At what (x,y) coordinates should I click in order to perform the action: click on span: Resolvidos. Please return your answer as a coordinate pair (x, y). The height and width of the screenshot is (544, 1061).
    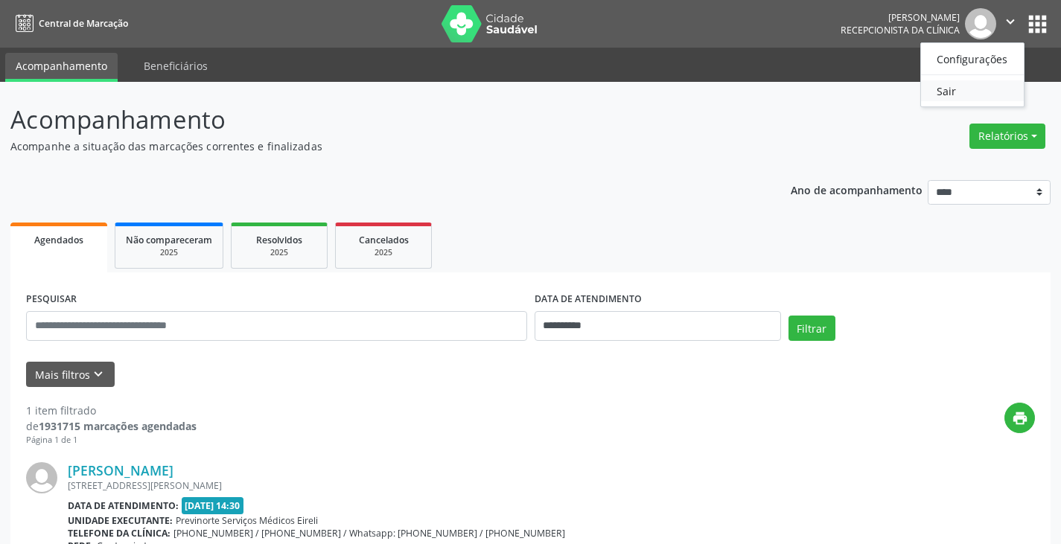
    Looking at the image, I should click on (279, 240).